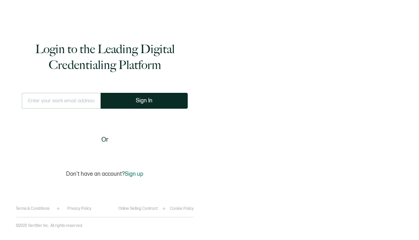  What do you see at coordinates (182, 208) in the screenshot?
I see `a: Cookie Policy` at bounding box center [182, 208].